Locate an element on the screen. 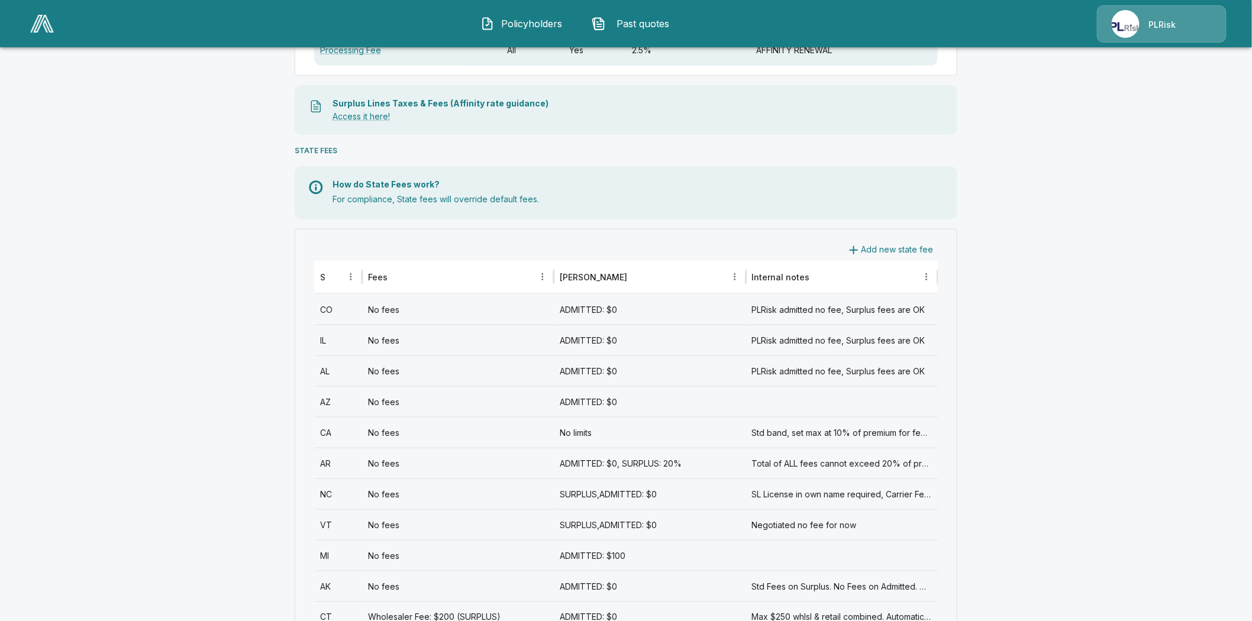 This screenshot has width=1252, height=621. button: Past quotes IconPast quotes is located at coordinates (634, 24).